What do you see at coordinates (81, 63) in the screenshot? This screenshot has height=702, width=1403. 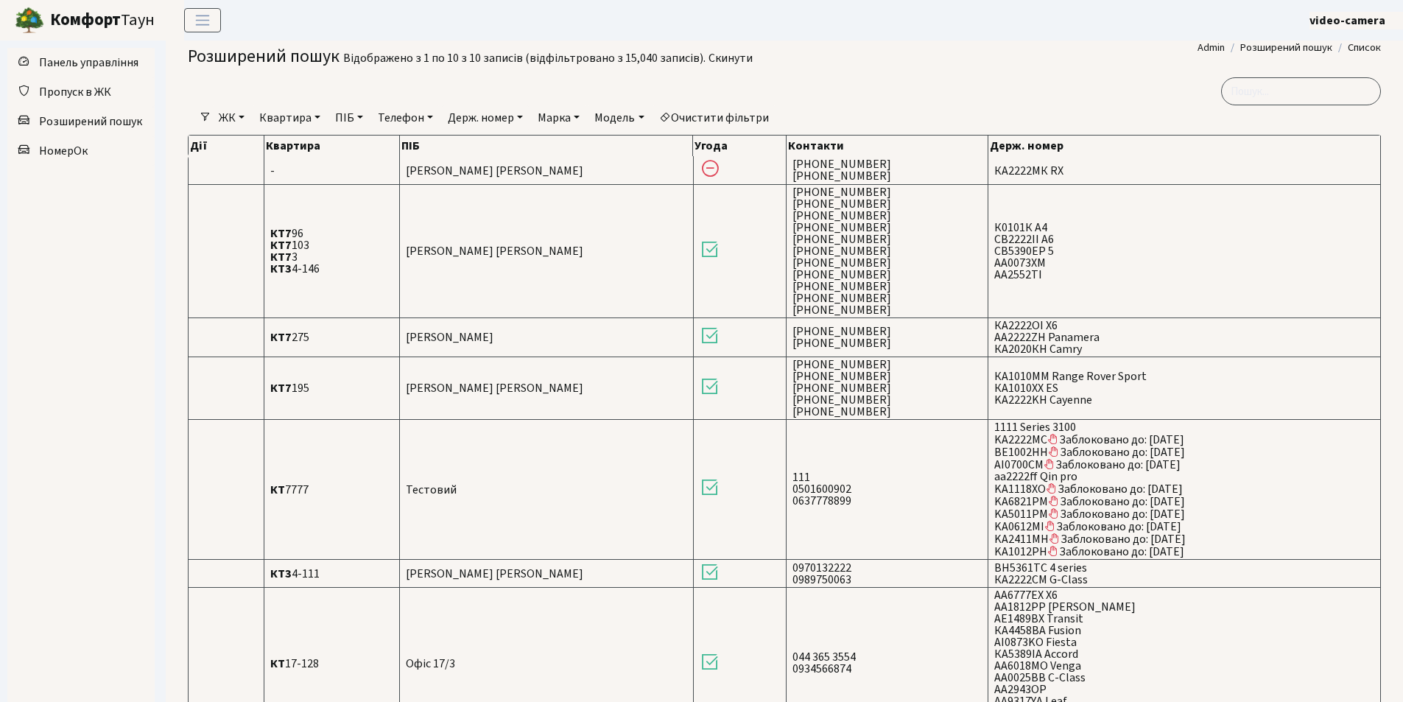 I see `a: Панель управління` at bounding box center [81, 63].